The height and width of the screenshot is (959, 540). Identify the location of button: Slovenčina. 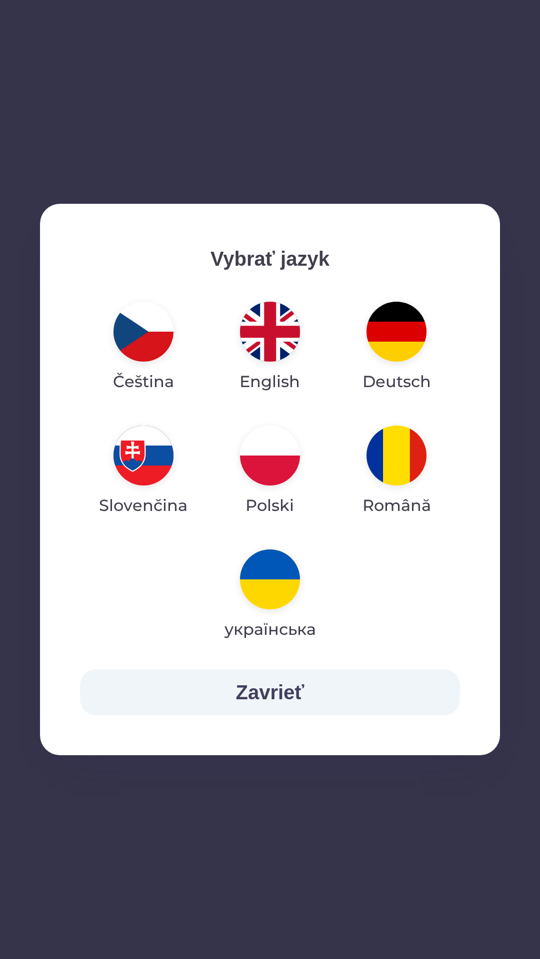
(143, 472).